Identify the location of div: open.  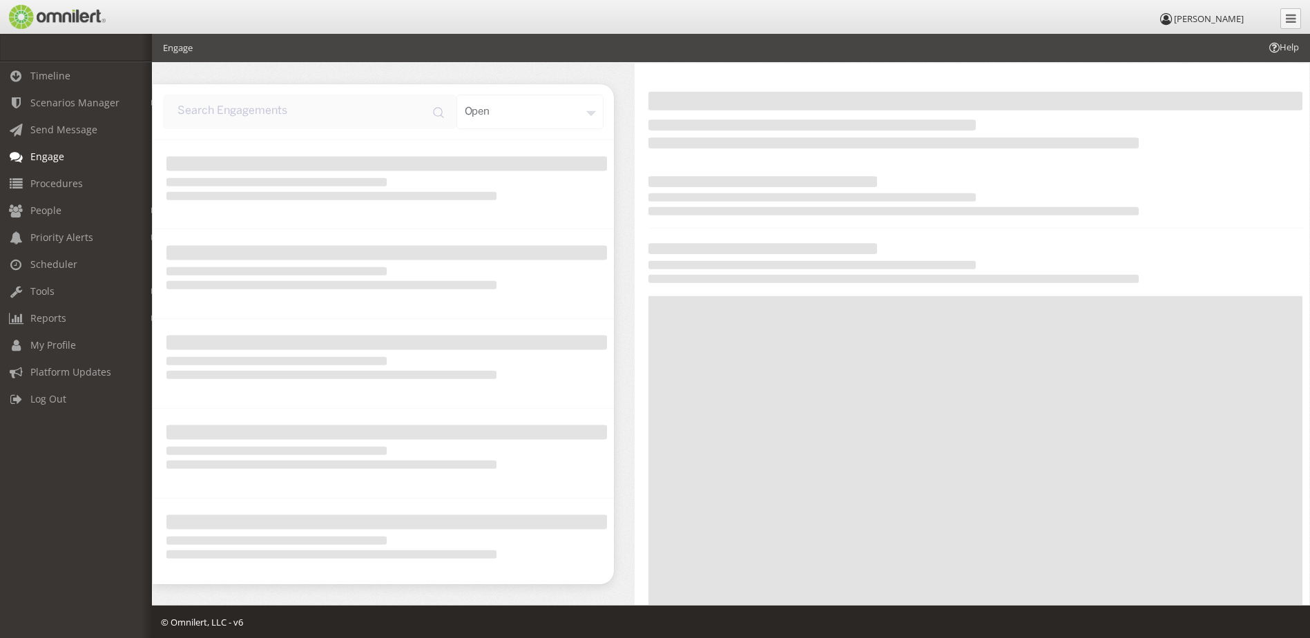
(530, 112).